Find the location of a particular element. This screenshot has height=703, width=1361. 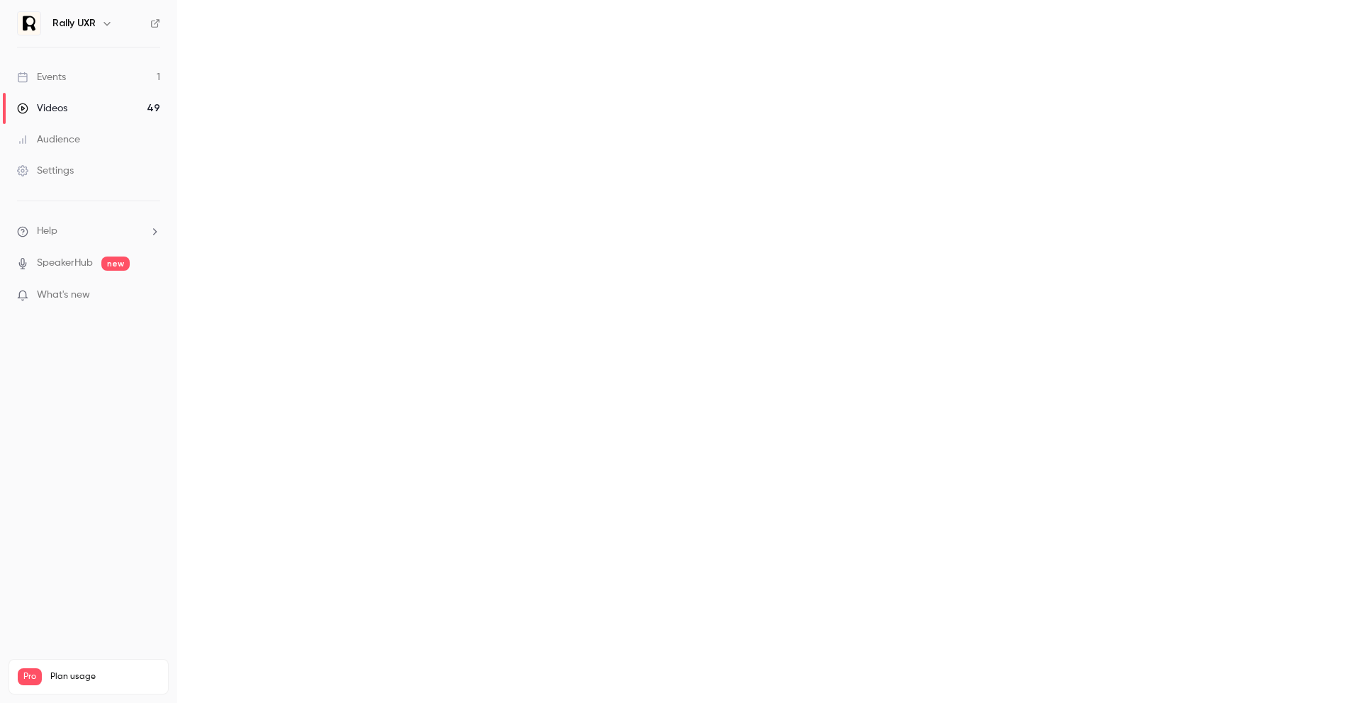

span: Plan usage is located at coordinates (105, 677).